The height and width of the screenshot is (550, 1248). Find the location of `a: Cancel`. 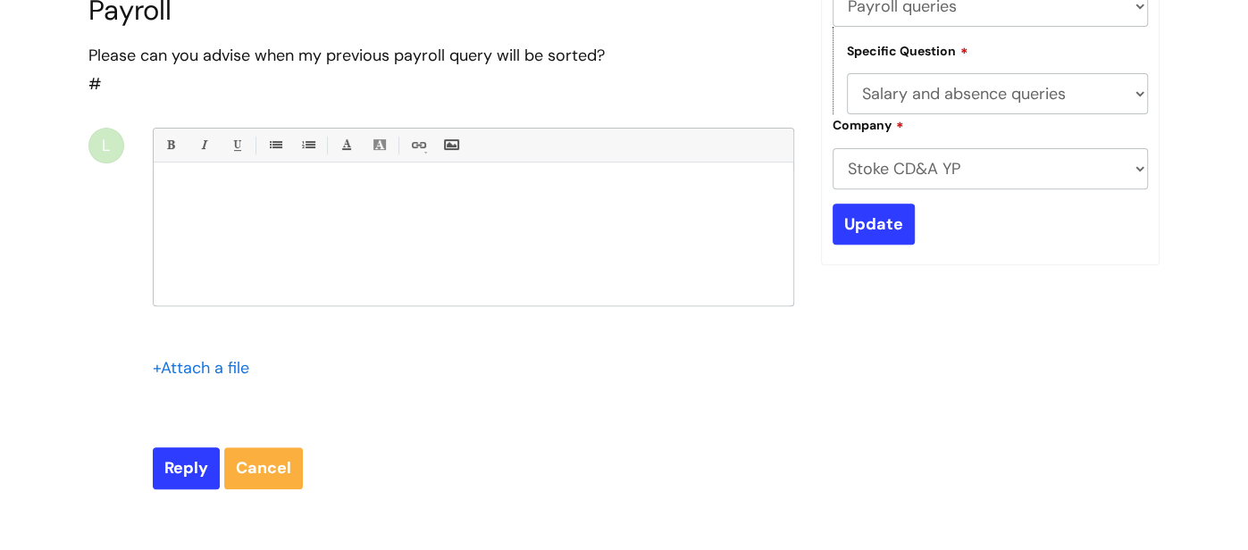

a: Cancel is located at coordinates (264, 468).